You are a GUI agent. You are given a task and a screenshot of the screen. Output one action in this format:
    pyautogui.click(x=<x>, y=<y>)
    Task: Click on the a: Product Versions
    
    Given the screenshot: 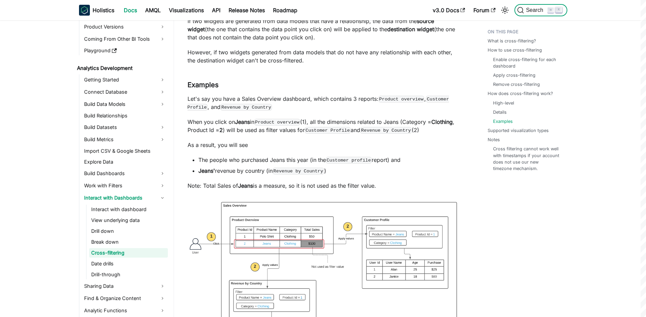 What is the action you would take?
    pyautogui.click(x=125, y=27)
    